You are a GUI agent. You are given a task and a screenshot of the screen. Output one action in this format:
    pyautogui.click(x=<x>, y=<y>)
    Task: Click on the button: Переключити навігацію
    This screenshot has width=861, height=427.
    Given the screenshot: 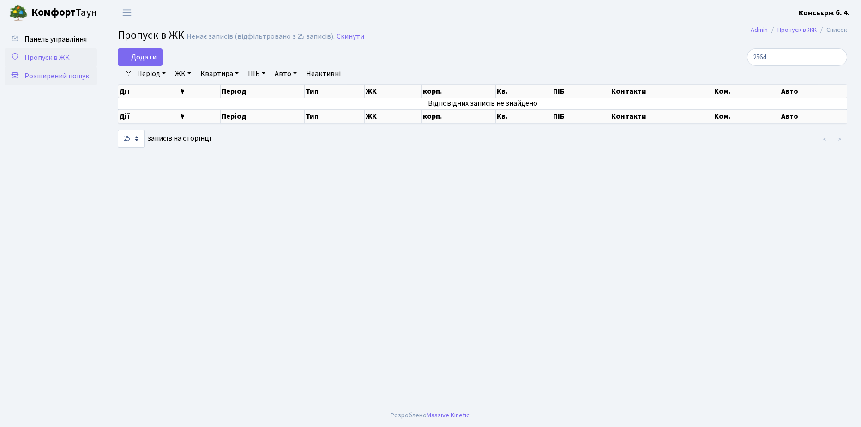 What is the action you would take?
    pyautogui.click(x=127, y=12)
    